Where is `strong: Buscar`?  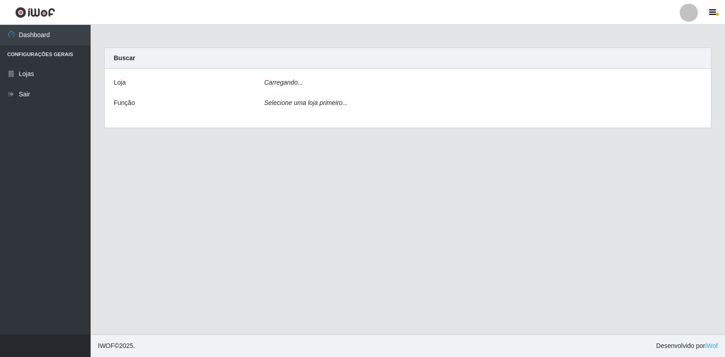 strong: Buscar is located at coordinates (124, 58).